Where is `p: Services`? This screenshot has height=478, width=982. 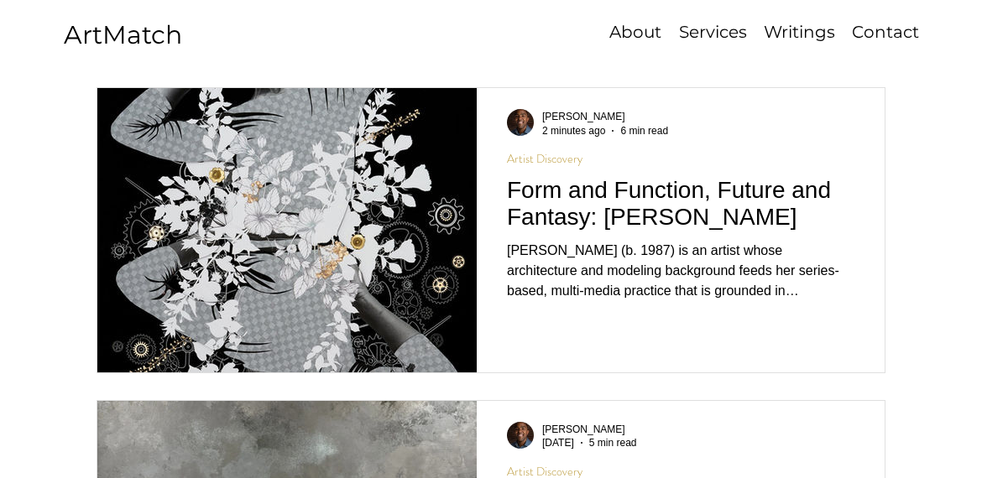 p: Services is located at coordinates (712, 32).